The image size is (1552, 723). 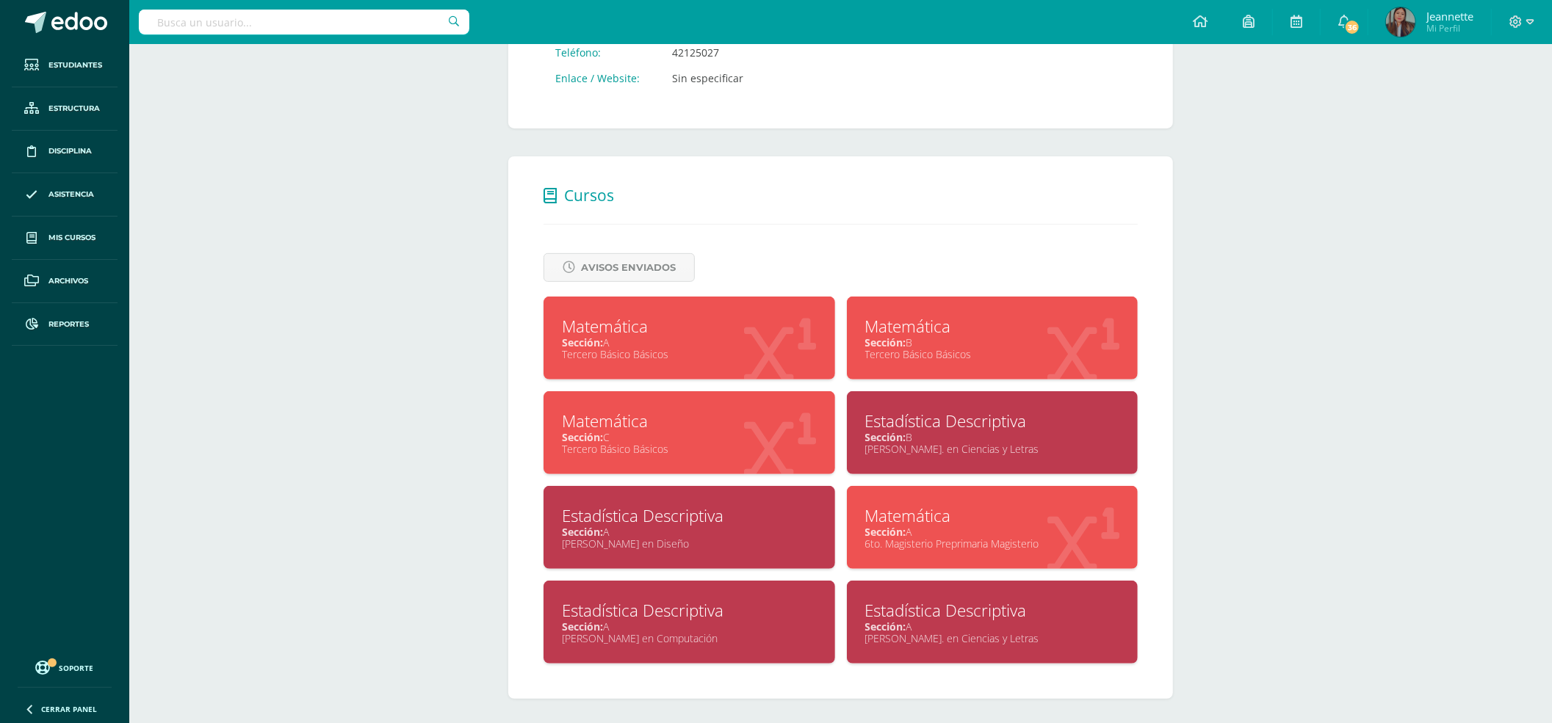 I want to click on span: 36, so click(x=1352, y=27).